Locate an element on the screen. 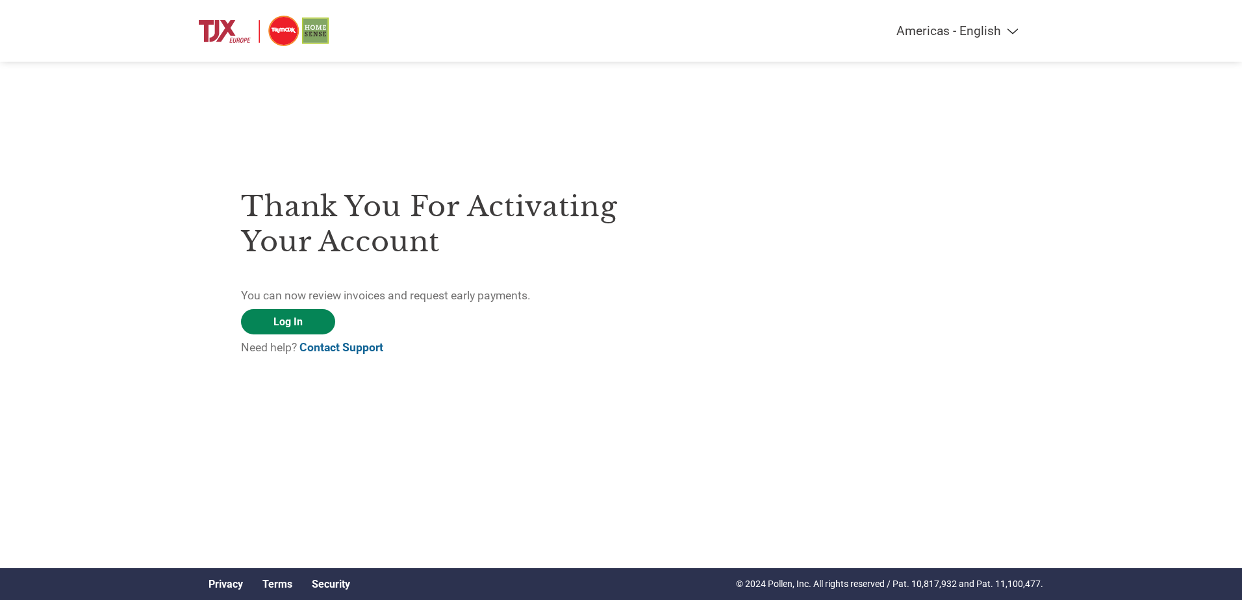 This screenshot has height=600, width=1242. a: Privacy is located at coordinates (225, 584).